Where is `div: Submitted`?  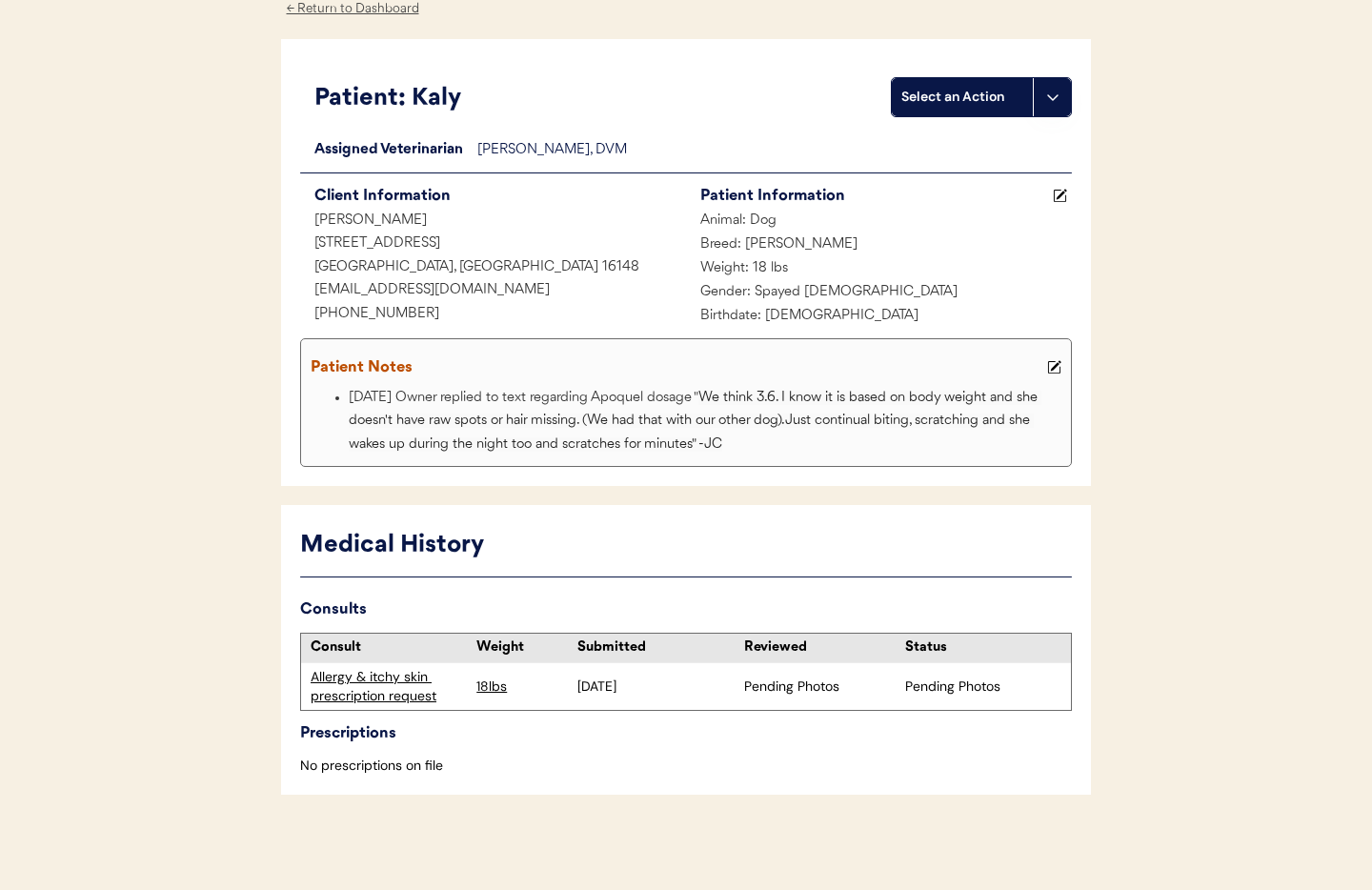 div: Submitted is located at coordinates (656, 648).